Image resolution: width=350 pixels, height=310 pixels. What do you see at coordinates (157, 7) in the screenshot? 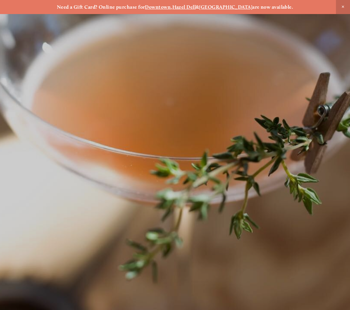
I see `strong: Downtown` at bounding box center [157, 7].